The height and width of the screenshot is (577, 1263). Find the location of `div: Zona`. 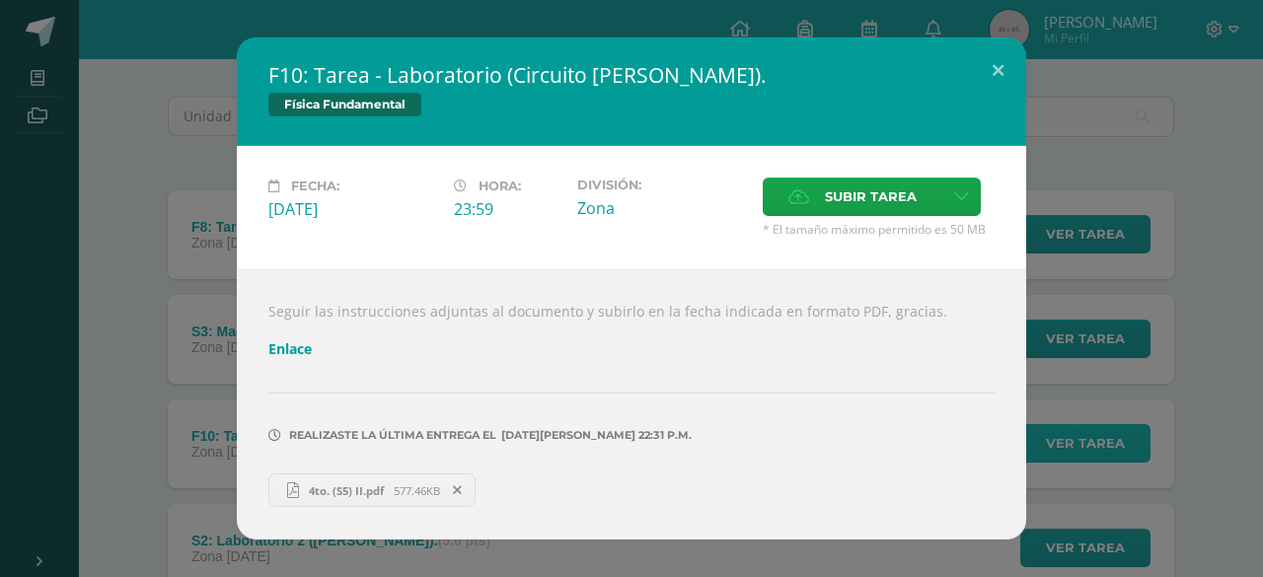

div: Zona is located at coordinates (662, 208).